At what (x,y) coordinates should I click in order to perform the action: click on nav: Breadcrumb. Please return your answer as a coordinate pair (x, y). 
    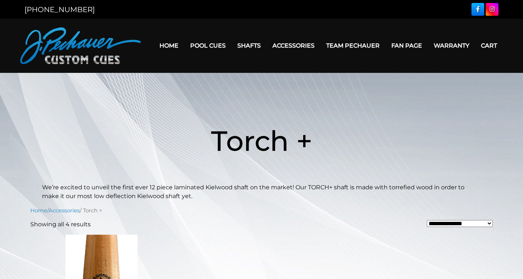
    Looking at the image, I should click on (262, 210).